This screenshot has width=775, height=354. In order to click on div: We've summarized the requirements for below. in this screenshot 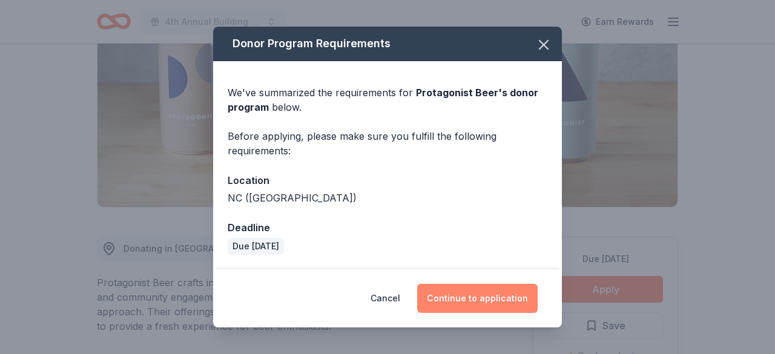, I will do `click(388, 100)`.